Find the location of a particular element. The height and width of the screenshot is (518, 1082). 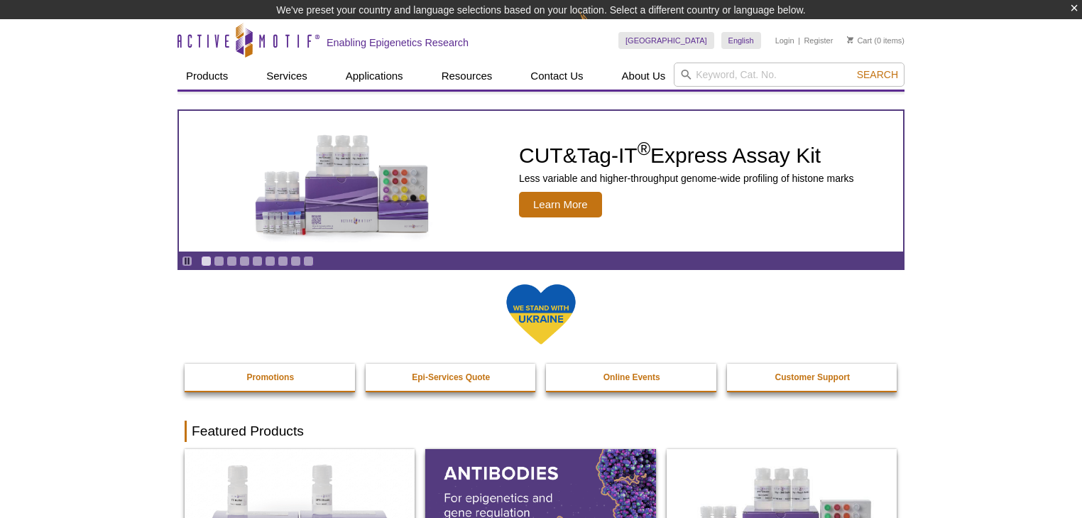

a: Resources is located at coordinates (467, 76).